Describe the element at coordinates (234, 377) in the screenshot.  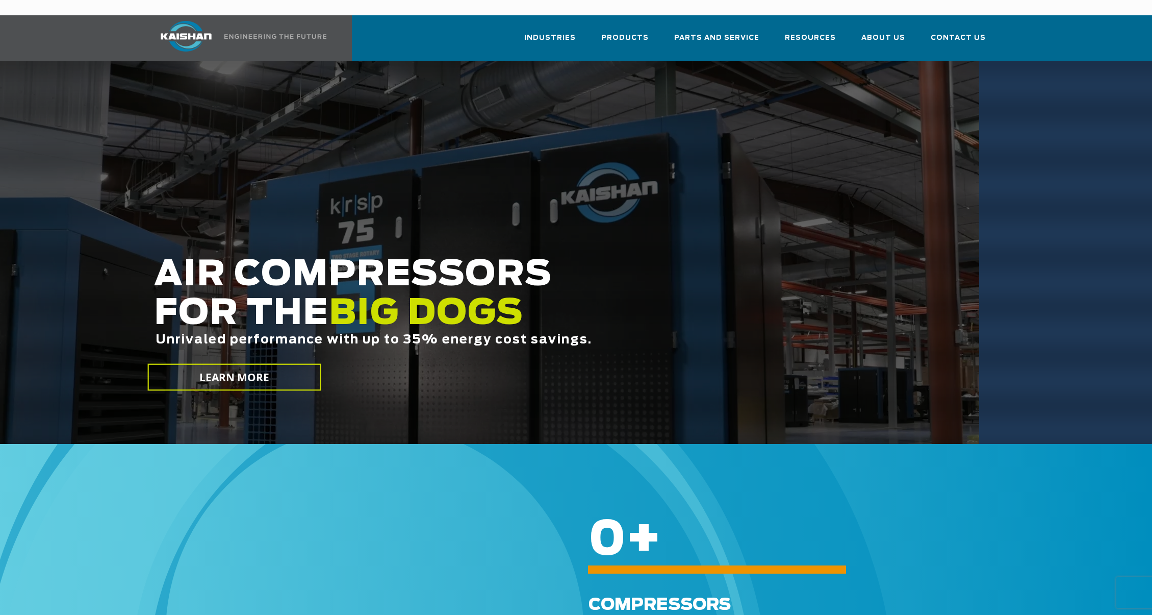
I see `span: LEARN MORE` at that location.